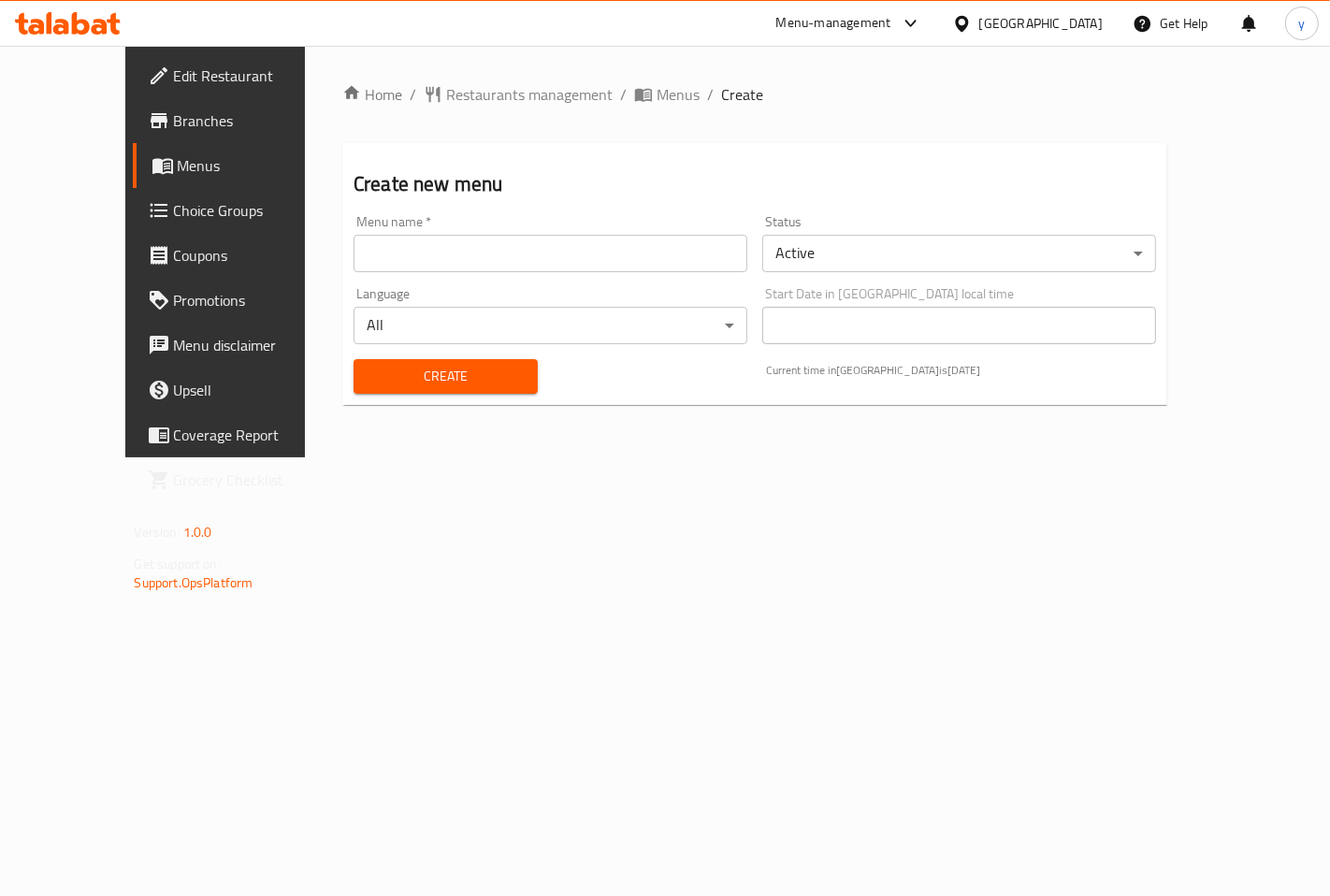  What do you see at coordinates (518, 94) in the screenshot?
I see `a: Restaurants management` at bounding box center [518, 94].